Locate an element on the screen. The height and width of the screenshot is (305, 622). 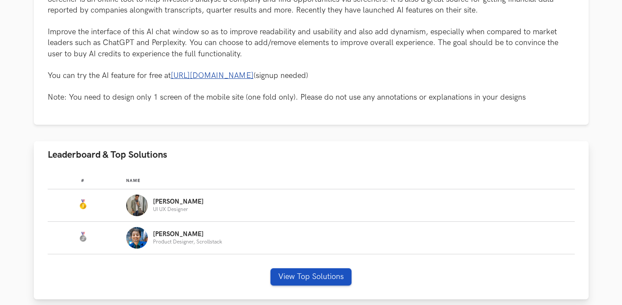
p: Product Designer, Scrollstack is located at coordinates (187, 242).